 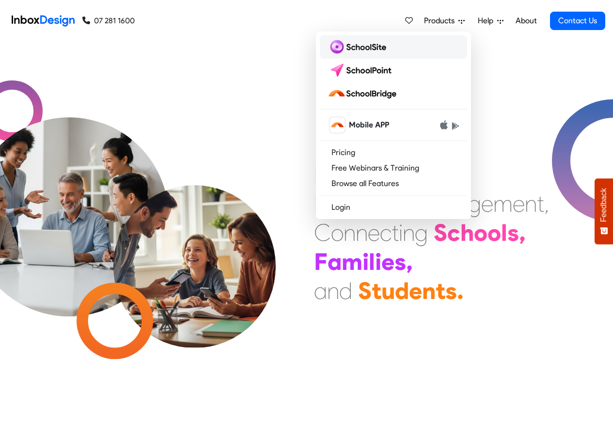 I want to click on span: Mobile APP, so click(x=369, y=125).